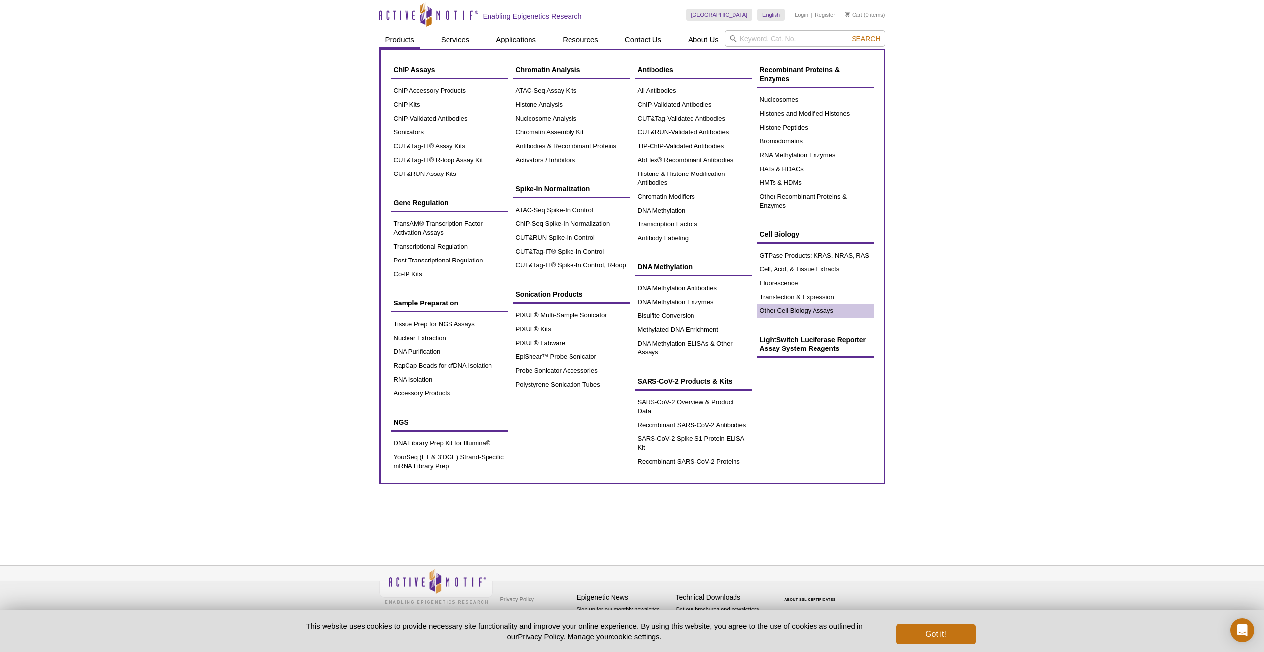 The height and width of the screenshot is (652, 1264). I want to click on a: CUT&Tag-IT® Spike-In Control, R-loop, so click(571, 265).